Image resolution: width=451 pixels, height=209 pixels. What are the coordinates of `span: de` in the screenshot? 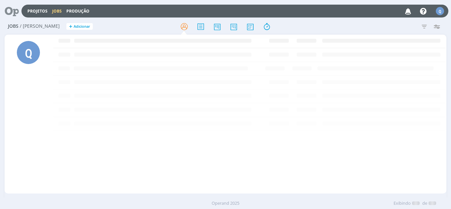 It's located at (424, 203).